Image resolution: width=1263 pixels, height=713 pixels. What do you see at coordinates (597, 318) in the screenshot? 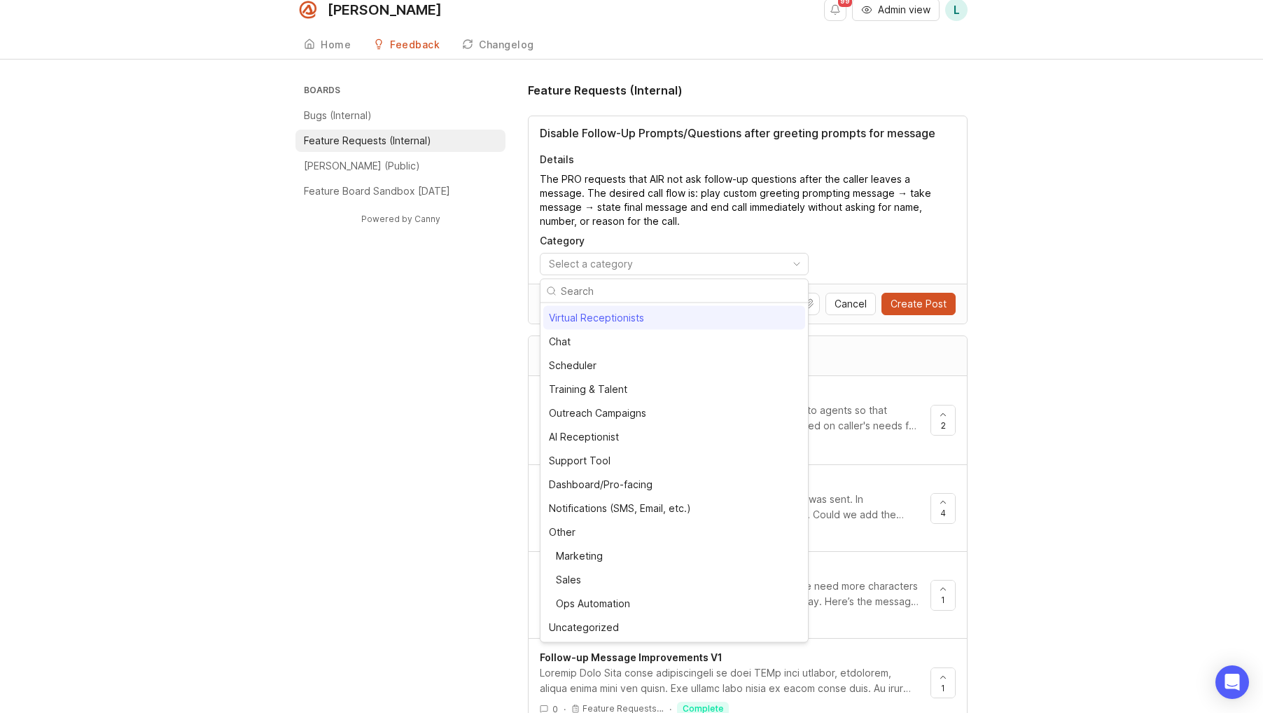
I see `div: Virtual Receptionists` at bounding box center [597, 318].